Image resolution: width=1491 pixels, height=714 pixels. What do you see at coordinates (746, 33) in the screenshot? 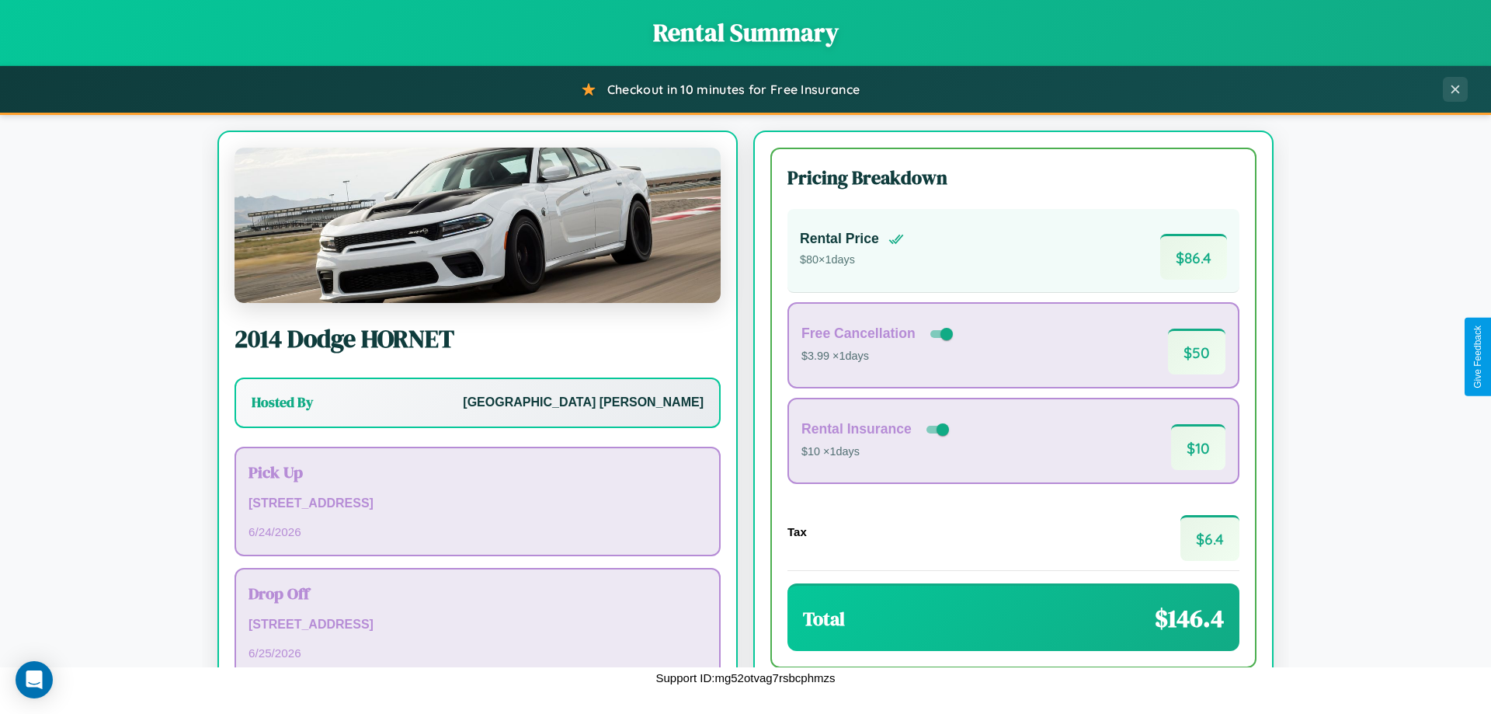
I see `h1: Rental Summary` at bounding box center [746, 33].